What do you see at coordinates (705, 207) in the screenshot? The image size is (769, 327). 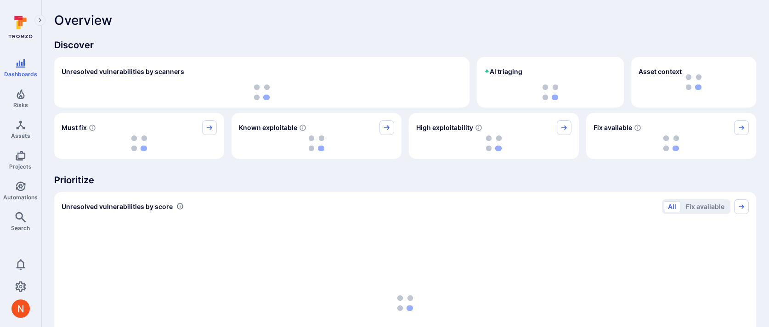 I see `button: Fix available` at bounding box center [705, 207].